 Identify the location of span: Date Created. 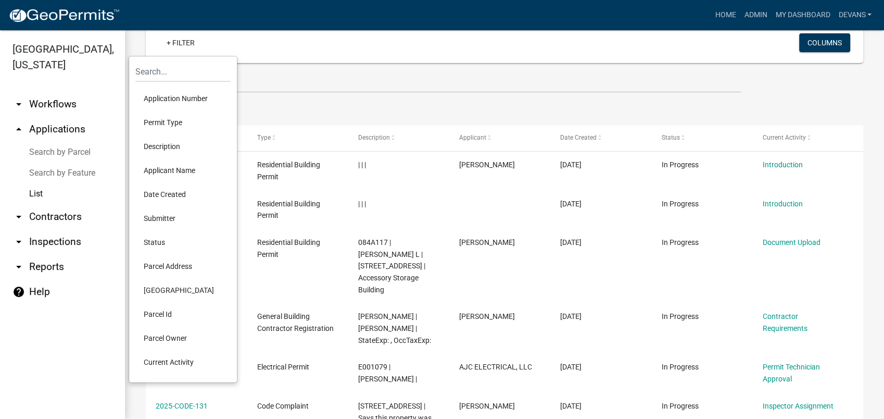
(578, 137).